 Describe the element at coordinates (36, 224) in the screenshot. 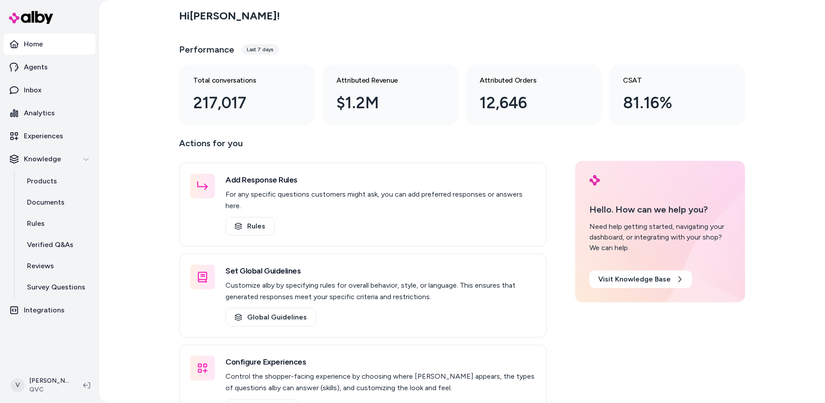

I see `p: Rules` at that location.